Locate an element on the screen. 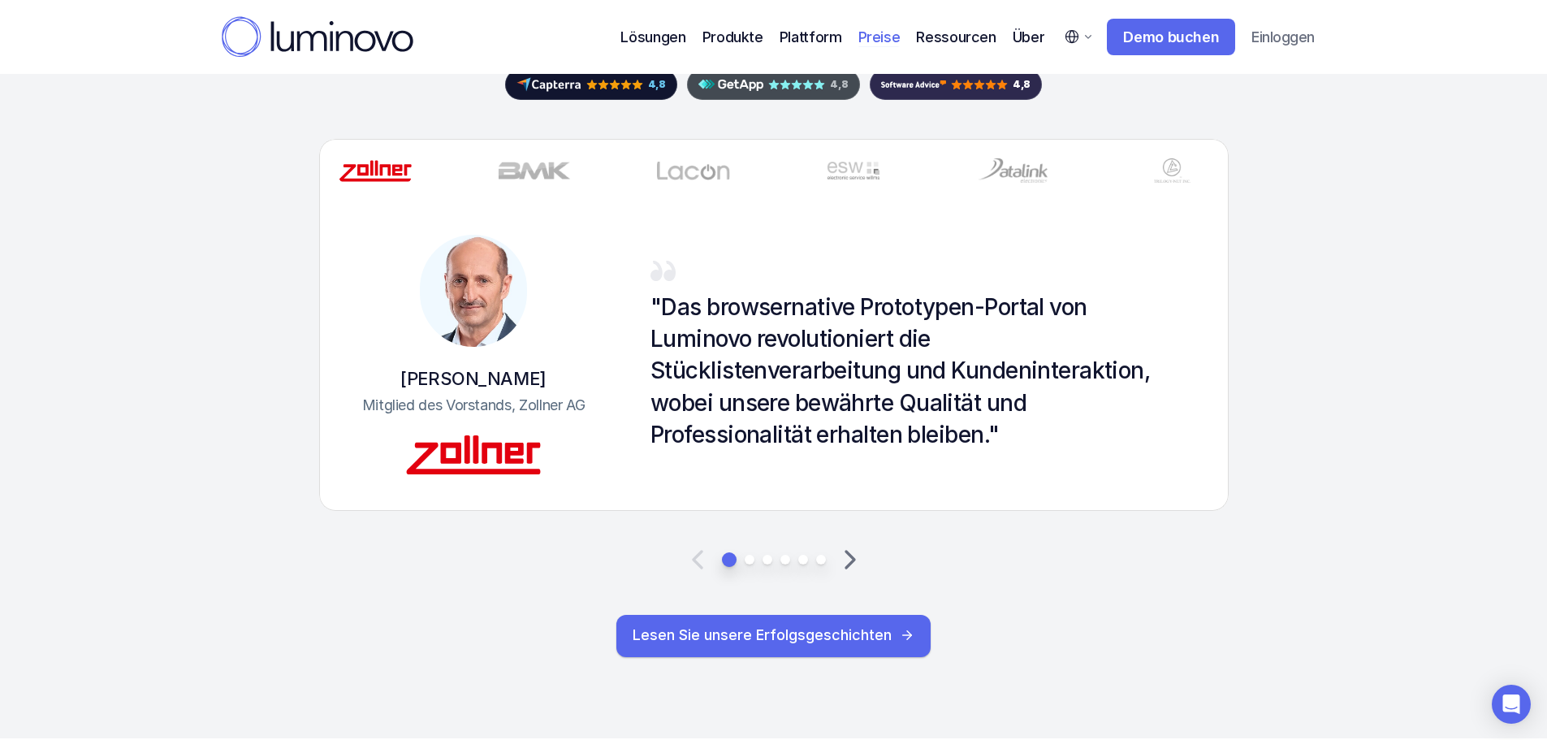 This screenshot has height=740, width=1547. img: BMK-Logo is located at coordinates (534, 171).